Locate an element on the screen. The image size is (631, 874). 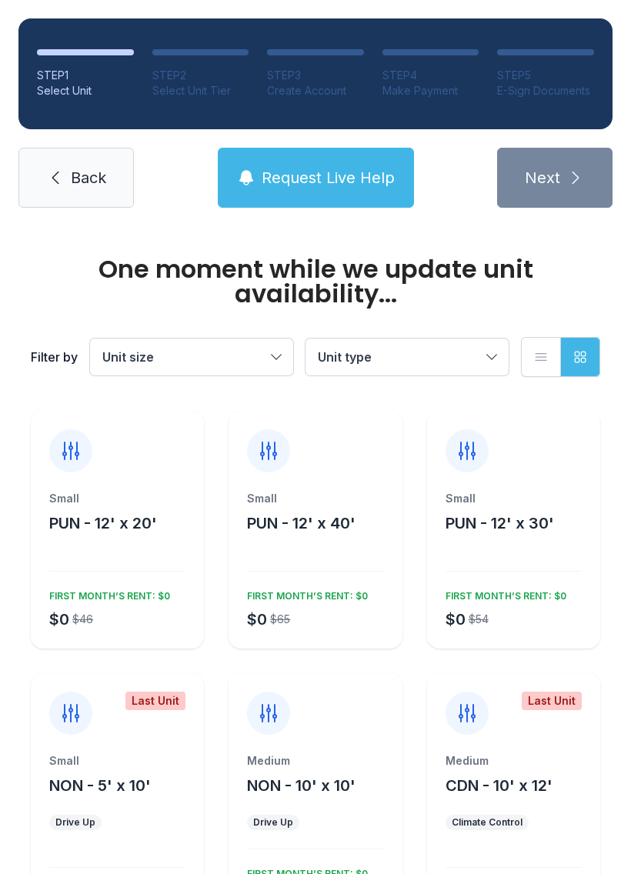
div: STEP 5 is located at coordinates (545, 75).